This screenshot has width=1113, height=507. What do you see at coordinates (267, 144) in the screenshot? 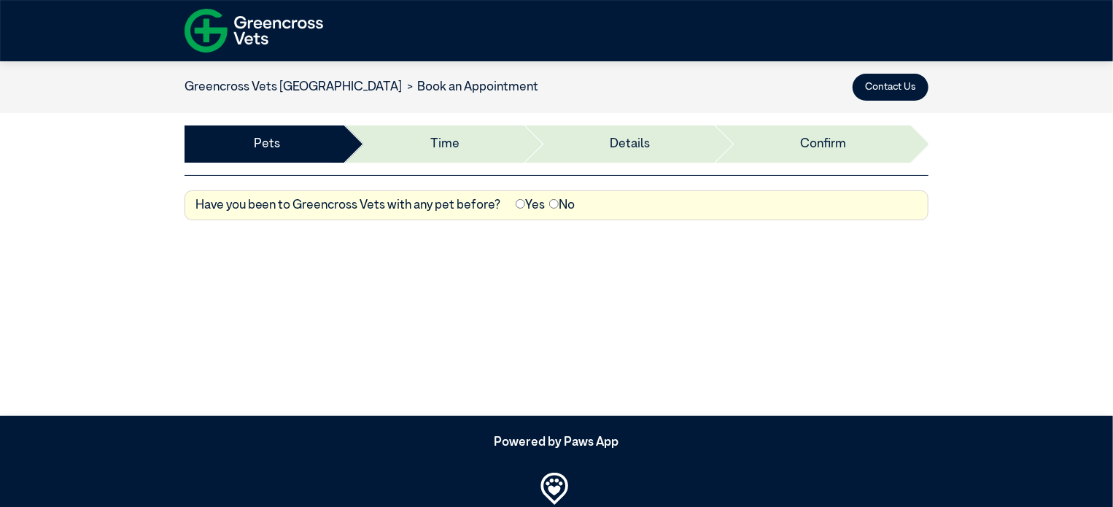
I see `a: Pets` at bounding box center [267, 144].